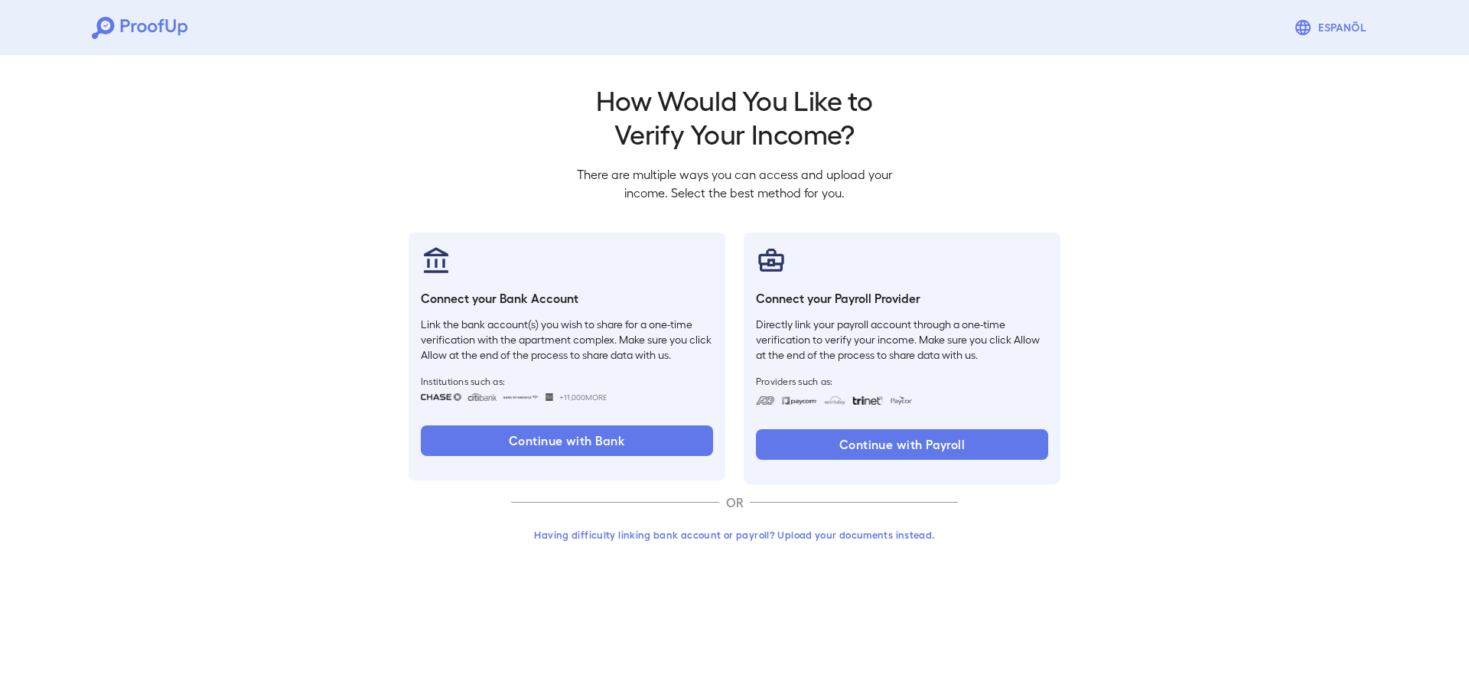 The width and height of the screenshot is (1469, 697). I want to click on img: adp.svg, so click(765, 400).